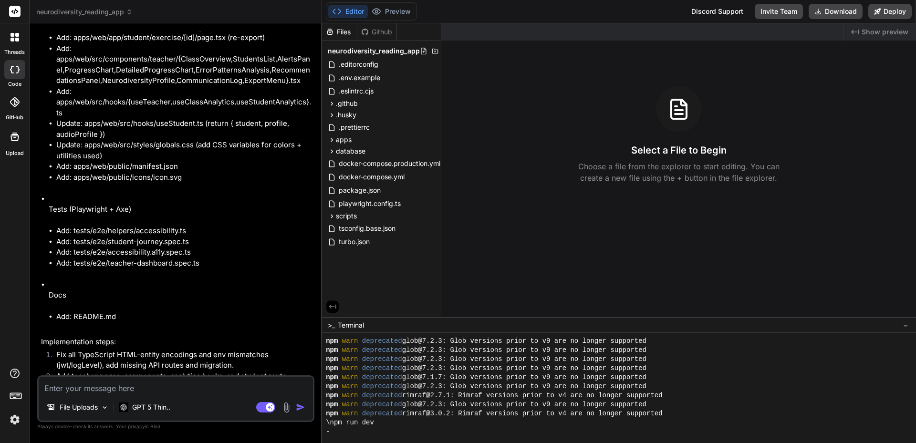 Image resolution: width=916 pixels, height=443 pixels. I want to click on span: tsconfig.base.json, so click(367, 229).